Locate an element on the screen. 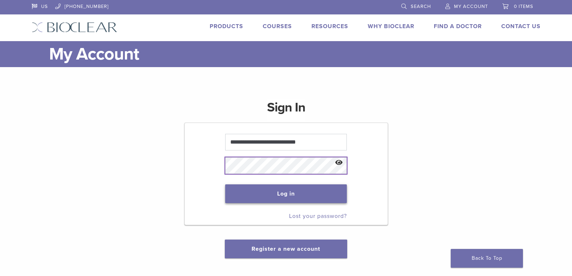 The image size is (572, 276). a: Contact Us is located at coordinates (521, 26).